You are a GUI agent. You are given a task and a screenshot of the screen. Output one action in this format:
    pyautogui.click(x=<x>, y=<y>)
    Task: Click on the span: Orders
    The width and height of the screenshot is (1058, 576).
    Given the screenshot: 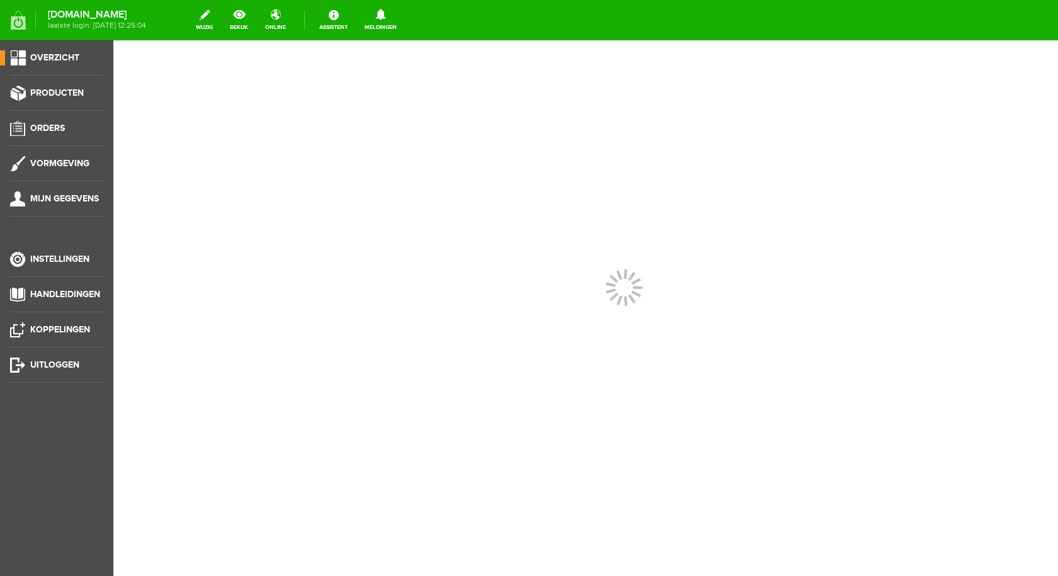 What is the action you would take?
    pyautogui.click(x=47, y=128)
    